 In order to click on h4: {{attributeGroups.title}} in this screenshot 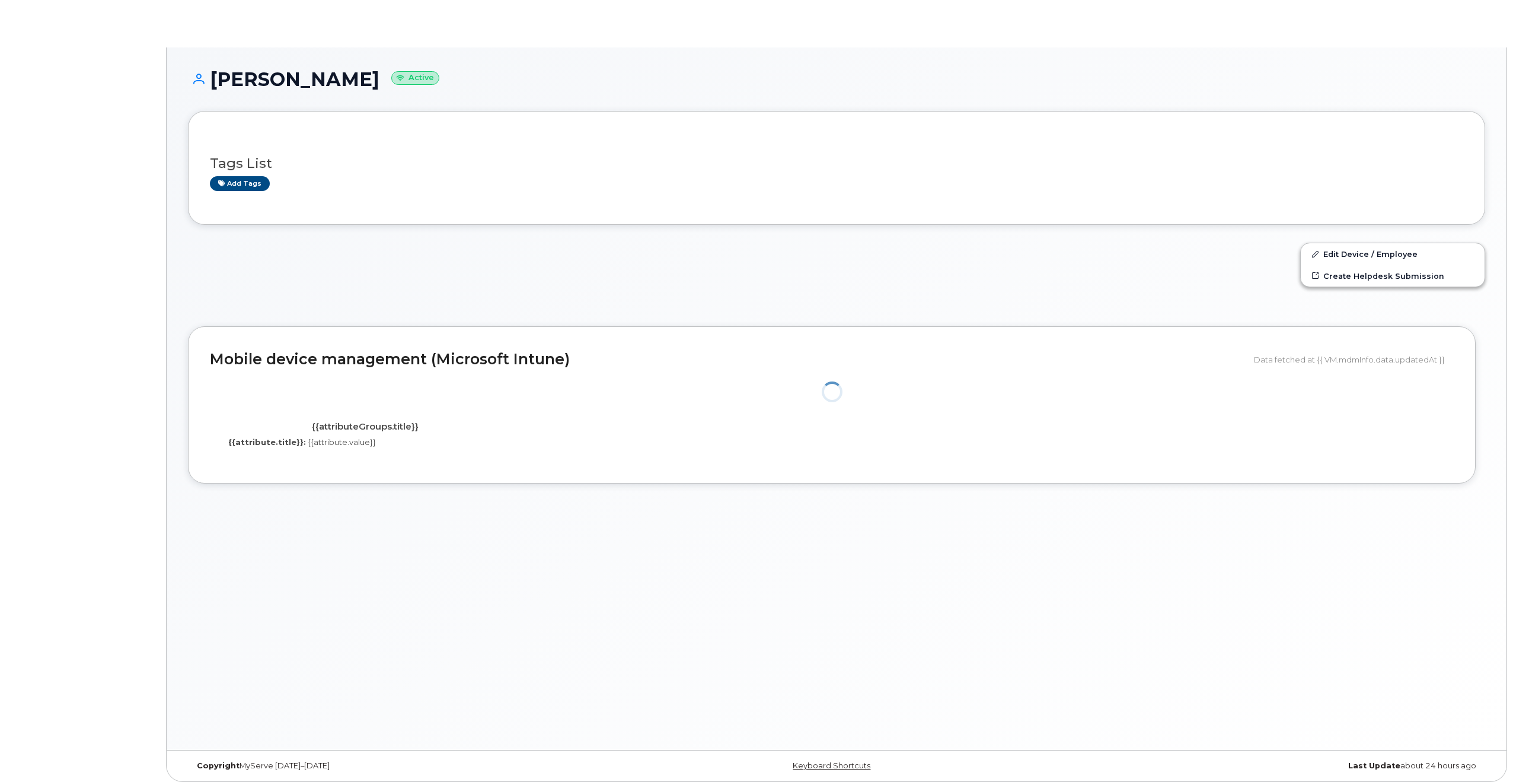, I will do `click(365, 426)`.